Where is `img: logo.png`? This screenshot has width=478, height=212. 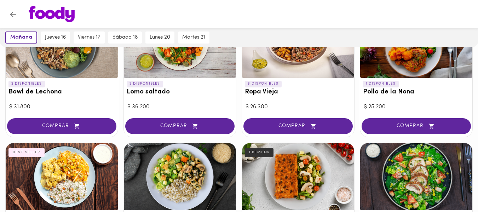
img: logo.png is located at coordinates (52, 14).